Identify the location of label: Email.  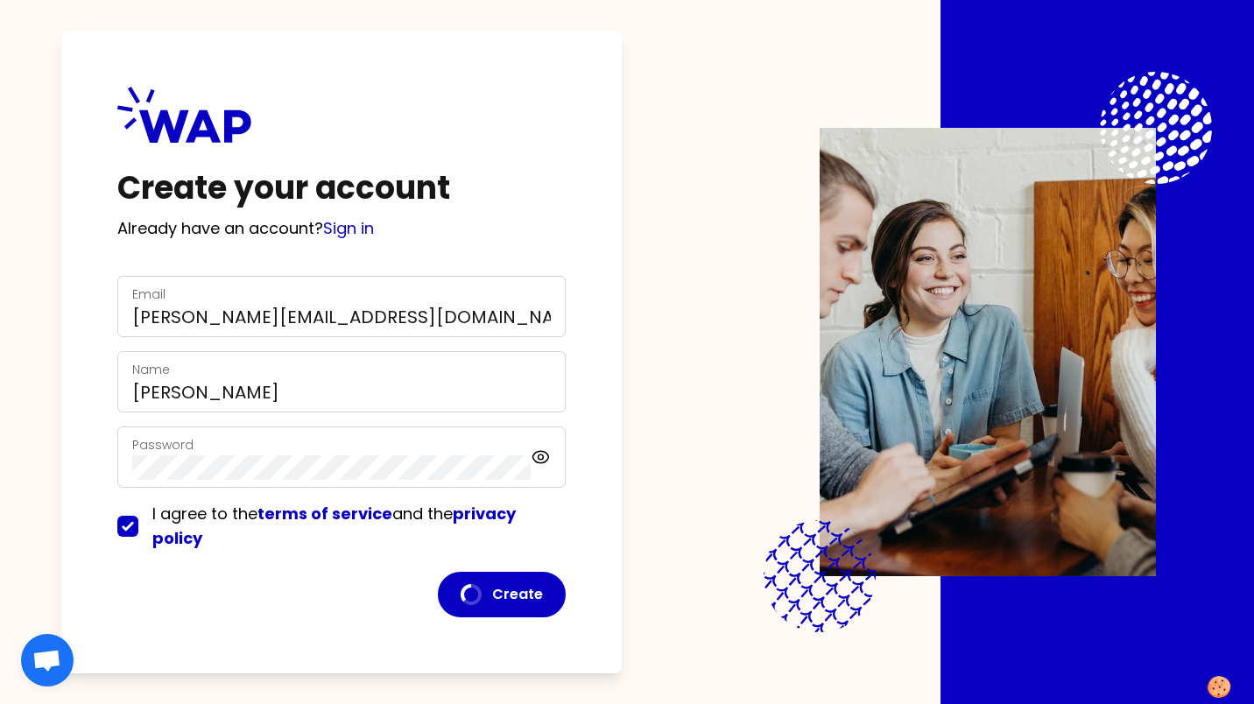
(149, 294).